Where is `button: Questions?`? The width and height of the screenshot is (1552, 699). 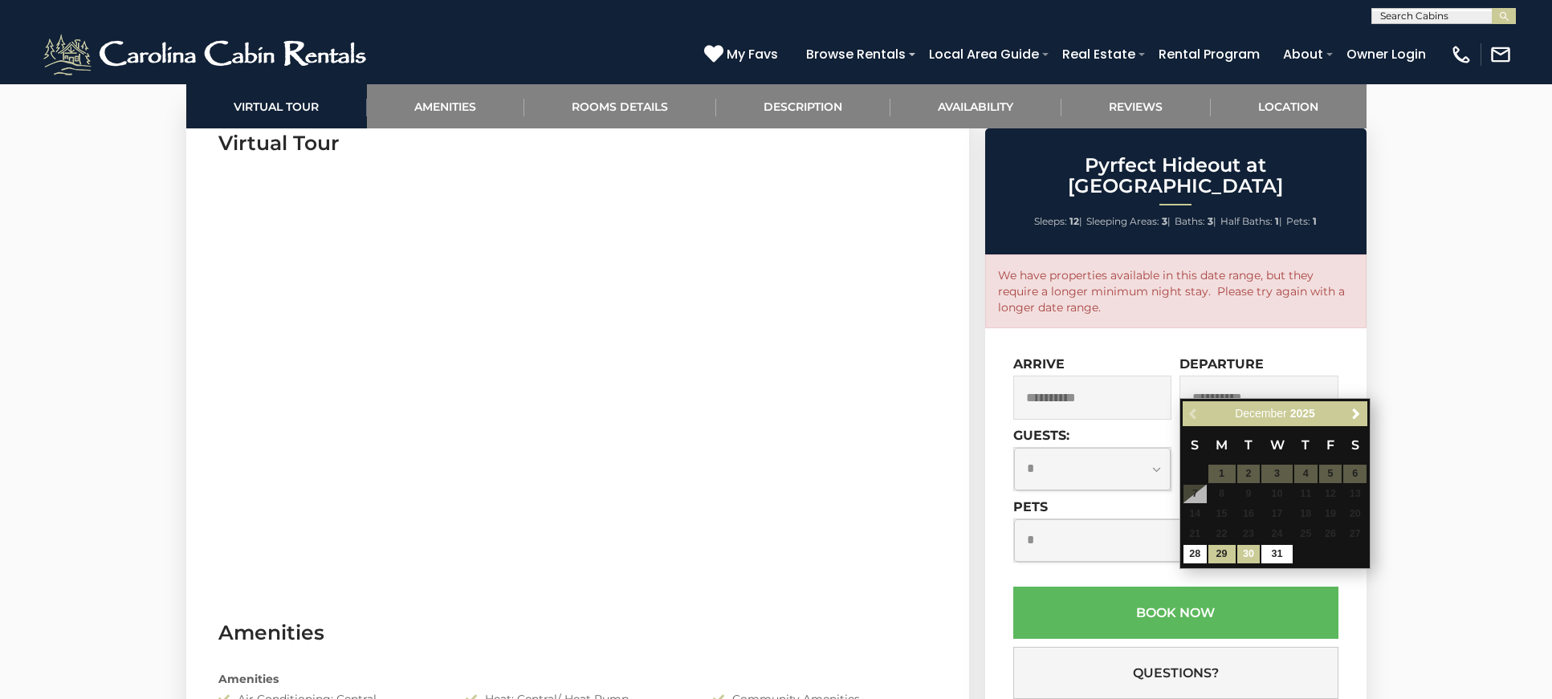
button: Questions? is located at coordinates (1175, 673).